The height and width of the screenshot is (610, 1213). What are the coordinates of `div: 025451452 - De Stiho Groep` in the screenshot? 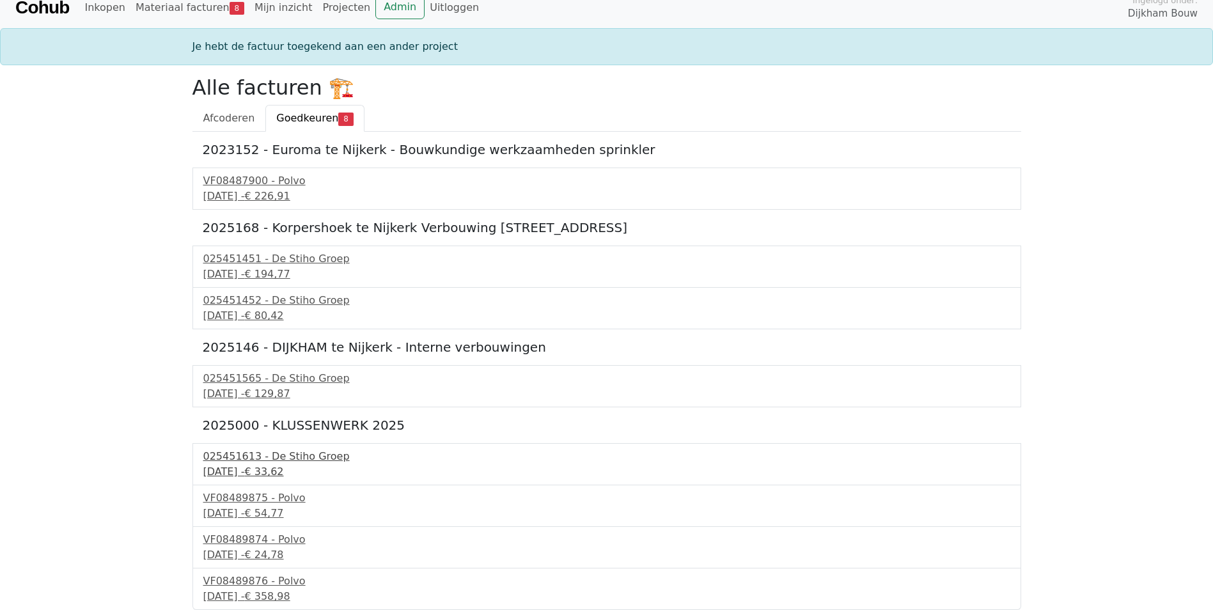 It's located at (607, 300).